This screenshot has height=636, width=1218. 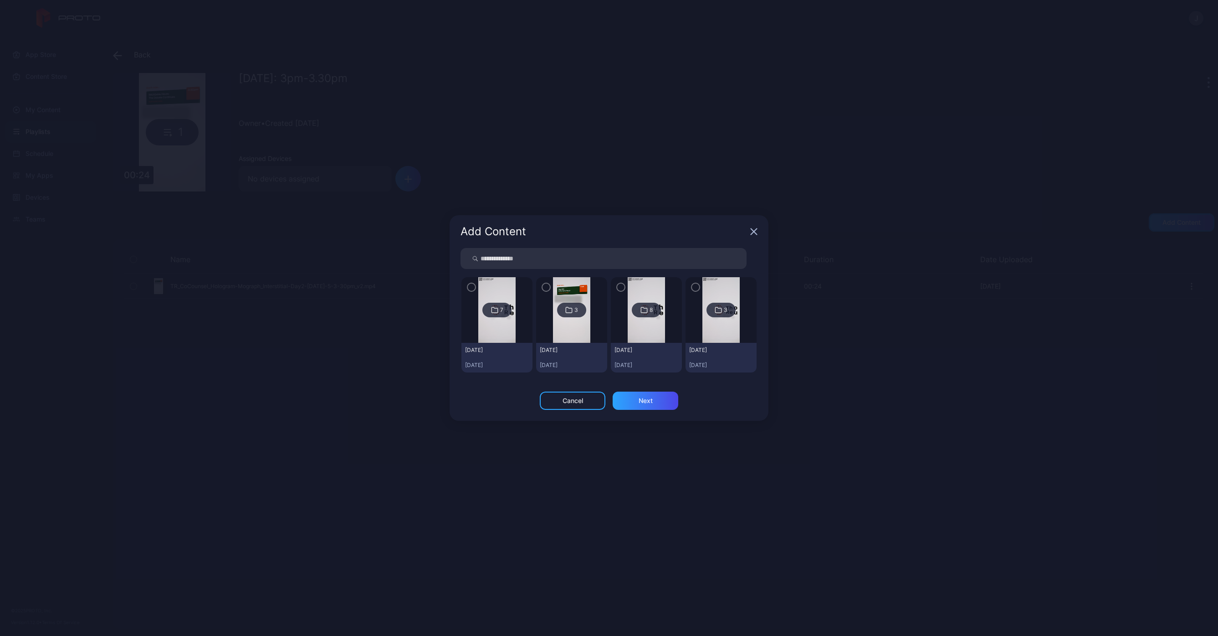 I want to click on button: Next, so click(x=646, y=400).